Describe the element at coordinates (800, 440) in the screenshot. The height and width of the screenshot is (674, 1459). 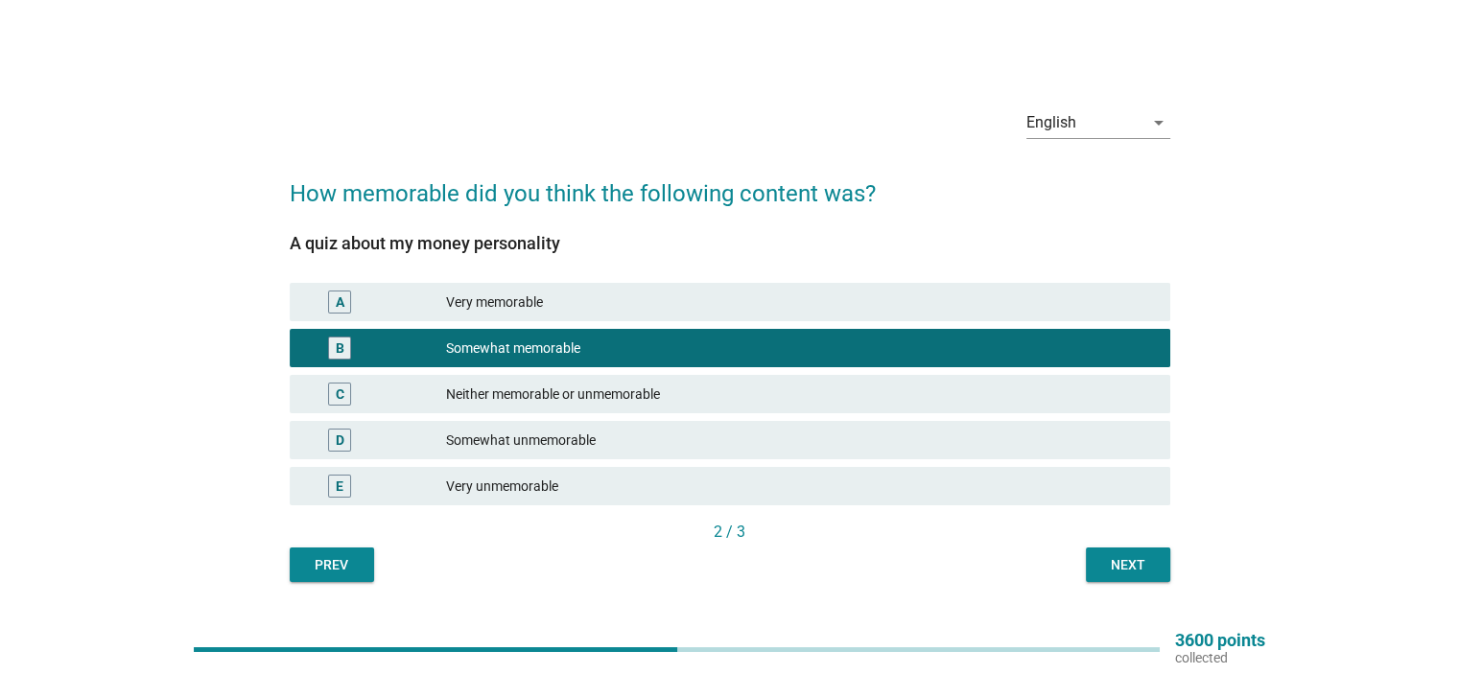
I see `div: Somewhat unmemorable` at that location.